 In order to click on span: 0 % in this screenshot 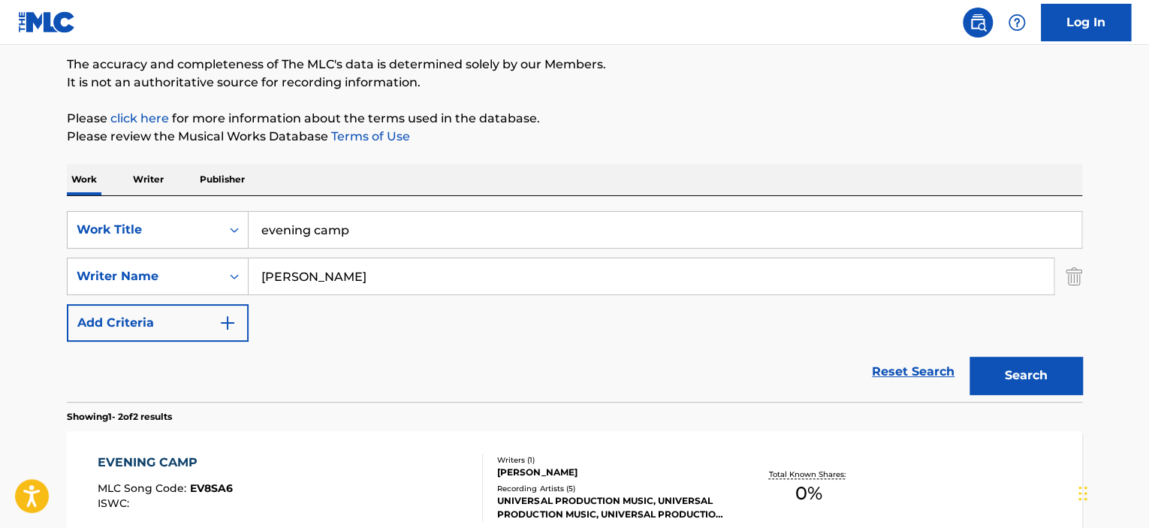, I will do `click(809, 494)`.